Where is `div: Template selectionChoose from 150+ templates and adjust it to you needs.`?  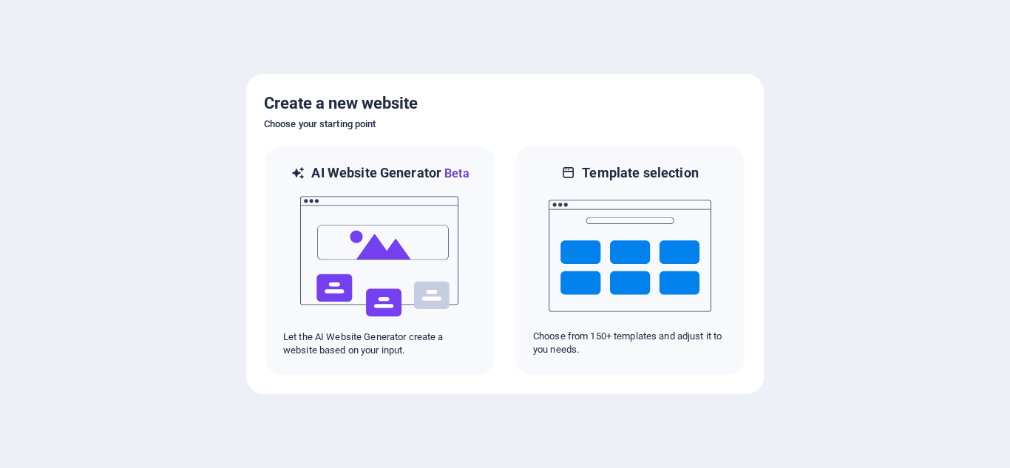
div: Template selectionChoose from 150+ templates and adjust it to you needs. is located at coordinates (630, 260).